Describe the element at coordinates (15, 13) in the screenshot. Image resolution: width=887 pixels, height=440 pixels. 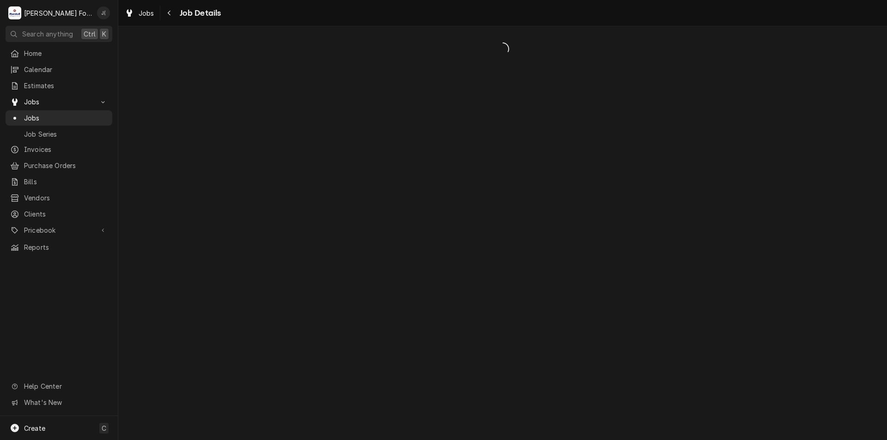
I see `div: M` at that location.